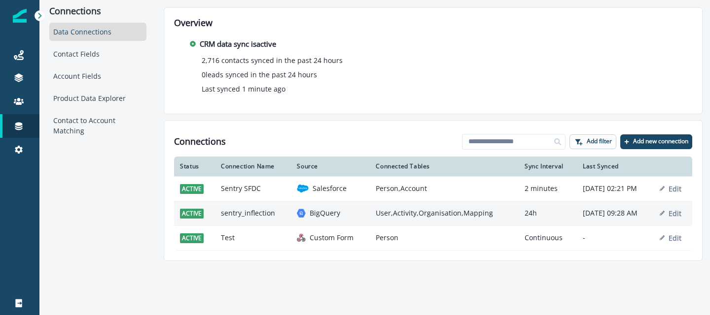 This screenshot has width=710, height=315. Describe the element at coordinates (547, 167) in the screenshot. I see `div: Sync Interval` at that location.